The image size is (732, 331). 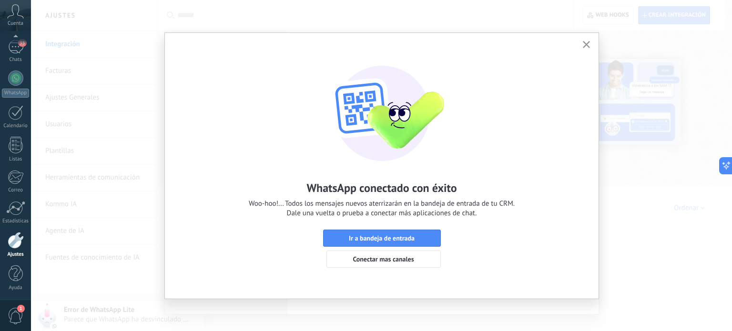 What do you see at coordinates (382, 238) in the screenshot?
I see `button: Ir a bandeja de entrada` at bounding box center [382, 238].